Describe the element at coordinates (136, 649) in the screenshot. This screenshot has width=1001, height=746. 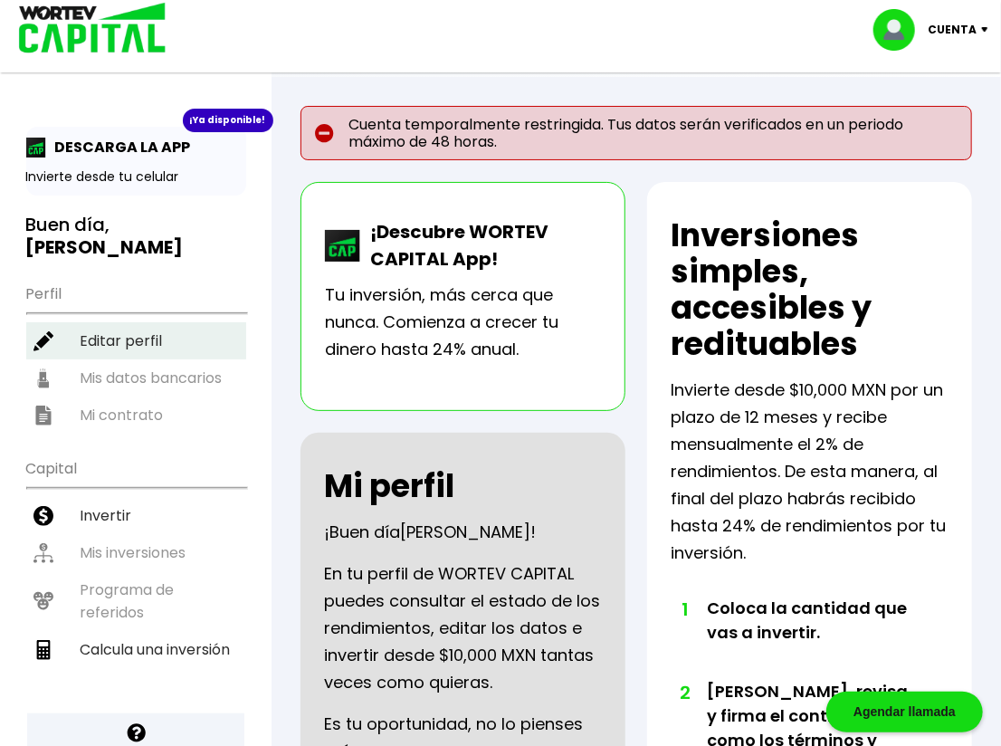
I see `a: Calcula una inversión` at that location.